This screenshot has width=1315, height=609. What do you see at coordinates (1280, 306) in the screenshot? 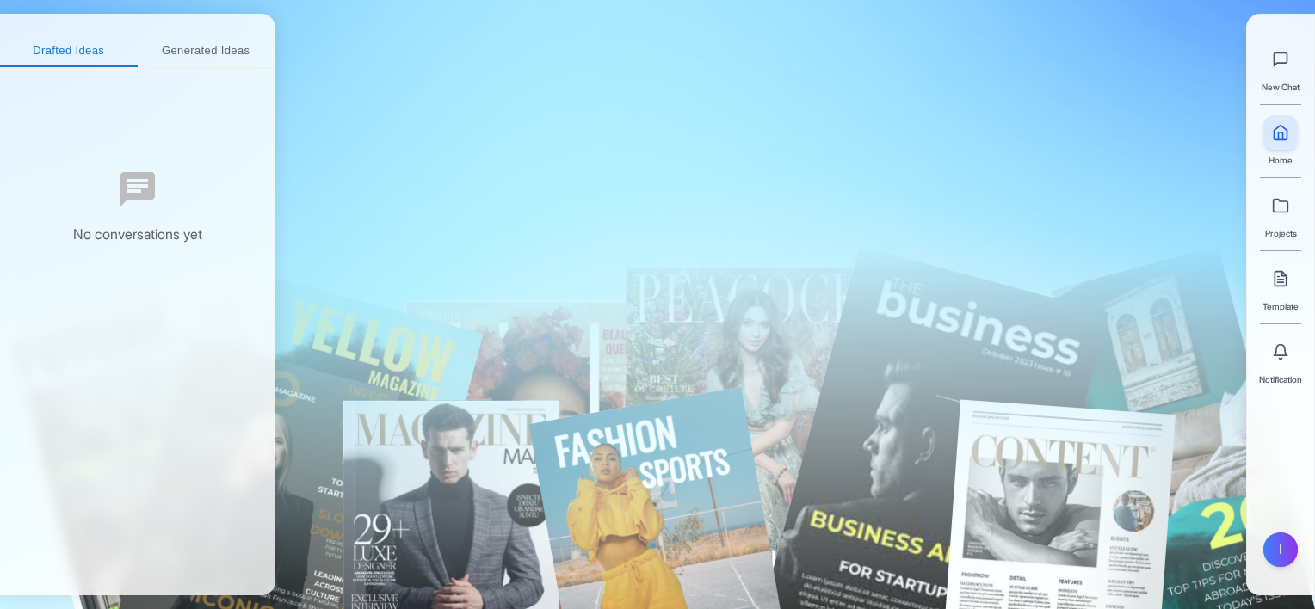
I see `span: Template` at bounding box center [1280, 306].